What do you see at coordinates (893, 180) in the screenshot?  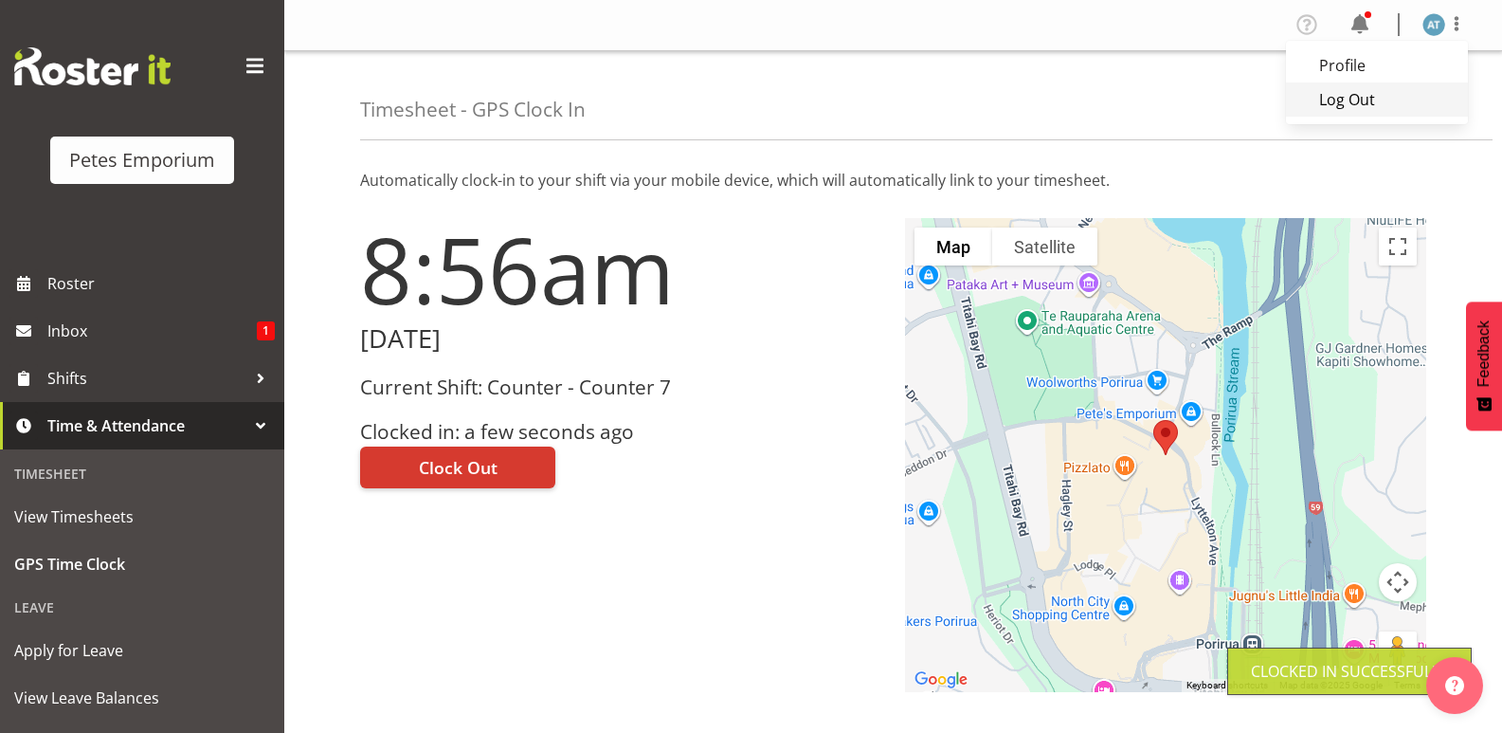 I see `p: Automatically clock-in to your shift via your mobile device, which will automatically link to you...` at bounding box center [893, 180].